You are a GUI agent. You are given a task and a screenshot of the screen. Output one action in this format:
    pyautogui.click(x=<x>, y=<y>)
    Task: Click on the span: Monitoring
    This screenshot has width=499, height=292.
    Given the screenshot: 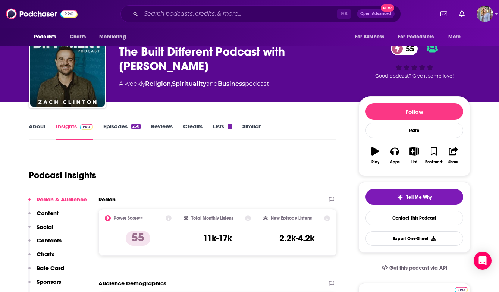 What is the action you would take?
    pyautogui.click(x=112, y=37)
    